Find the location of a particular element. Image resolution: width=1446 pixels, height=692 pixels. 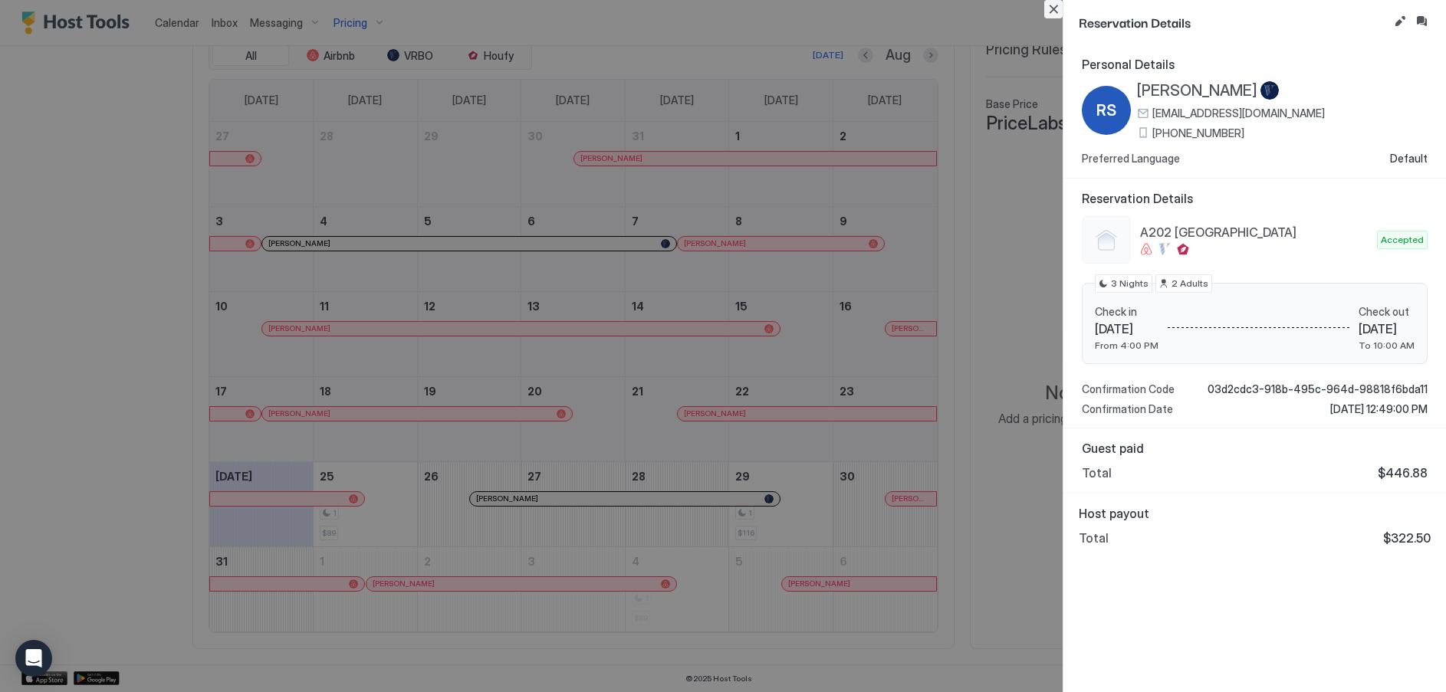

span: 03d2cdc3-918b-495c-964d-98818f6bda11 is located at coordinates (1317, 389).